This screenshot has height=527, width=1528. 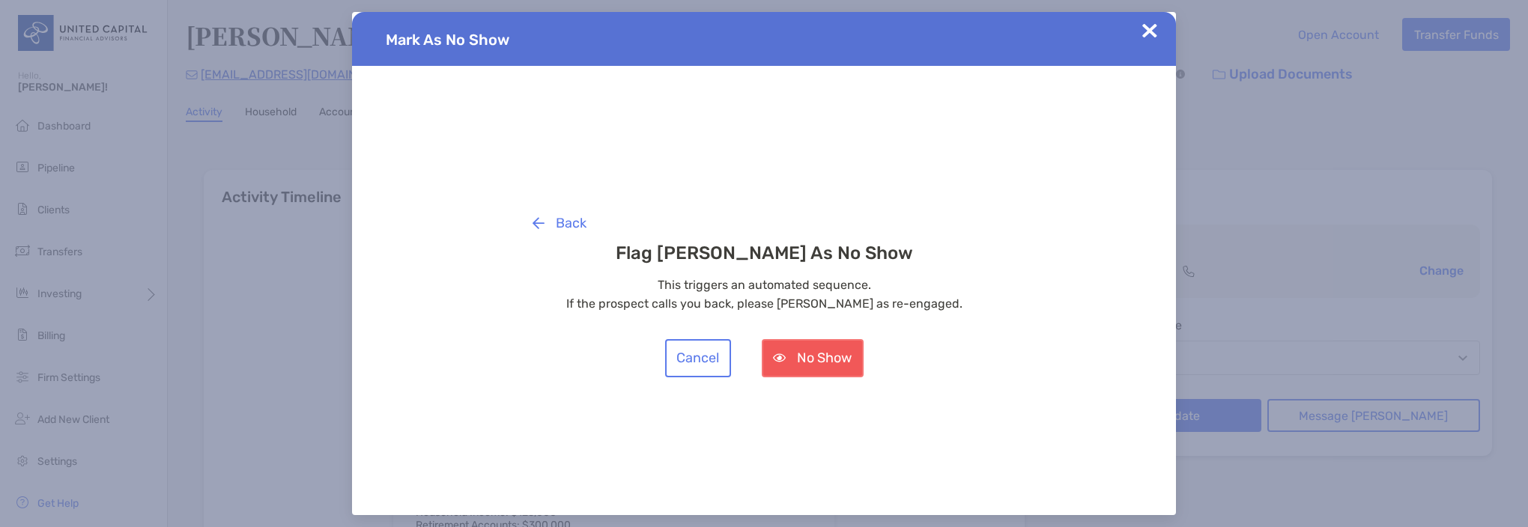 What do you see at coordinates (1150, 31) in the screenshot?
I see `img: Close Updates Zoe` at bounding box center [1150, 31].